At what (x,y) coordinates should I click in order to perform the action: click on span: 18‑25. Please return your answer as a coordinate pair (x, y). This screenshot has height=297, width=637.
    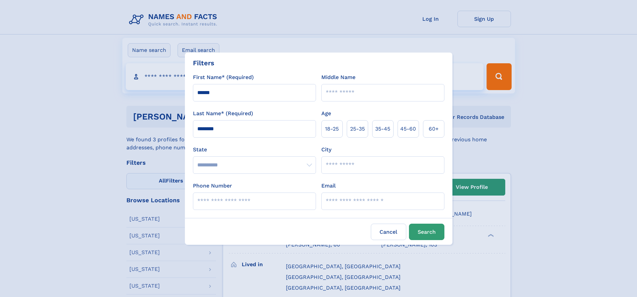
    Looking at the image, I should click on (332, 129).